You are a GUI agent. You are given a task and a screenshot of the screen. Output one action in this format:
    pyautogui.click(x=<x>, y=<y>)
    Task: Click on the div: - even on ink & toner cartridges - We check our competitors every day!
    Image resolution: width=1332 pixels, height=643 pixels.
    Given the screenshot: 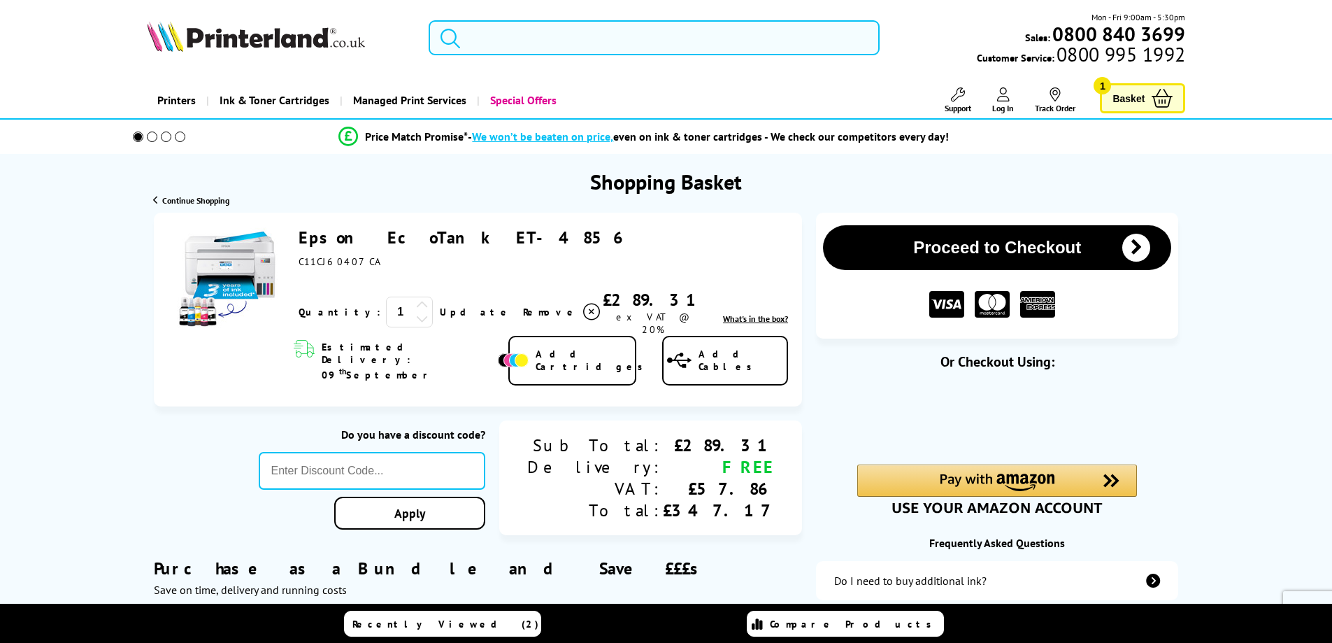 What is the action you would take?
    pyautogui.click(x=708, y=136)
    